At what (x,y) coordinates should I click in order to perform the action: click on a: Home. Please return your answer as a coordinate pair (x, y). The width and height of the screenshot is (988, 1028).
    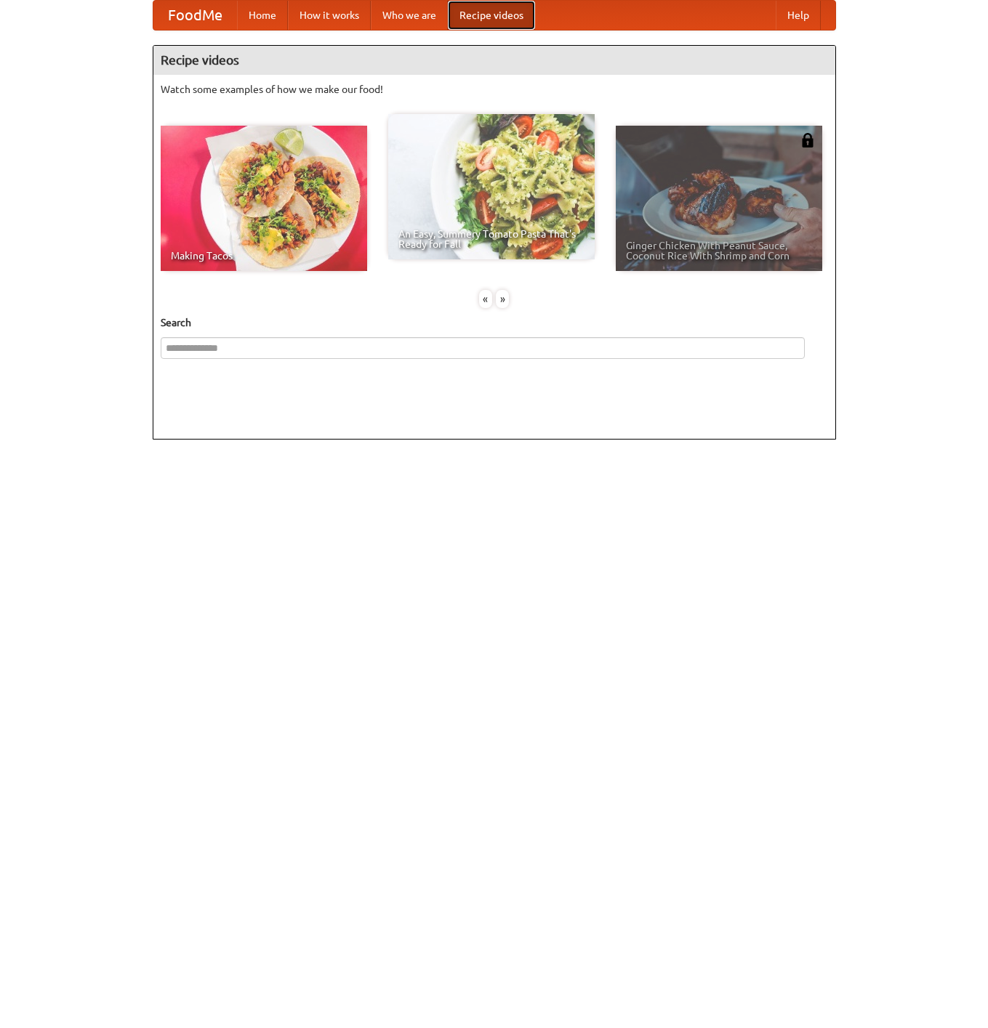
    Looking at the image, I should click on (262, 15).